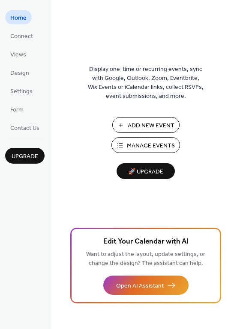  What do you see at coordinates (25, 128) in the screenshot?
I see `span: Contact Us` at bounding box center [25, 128].